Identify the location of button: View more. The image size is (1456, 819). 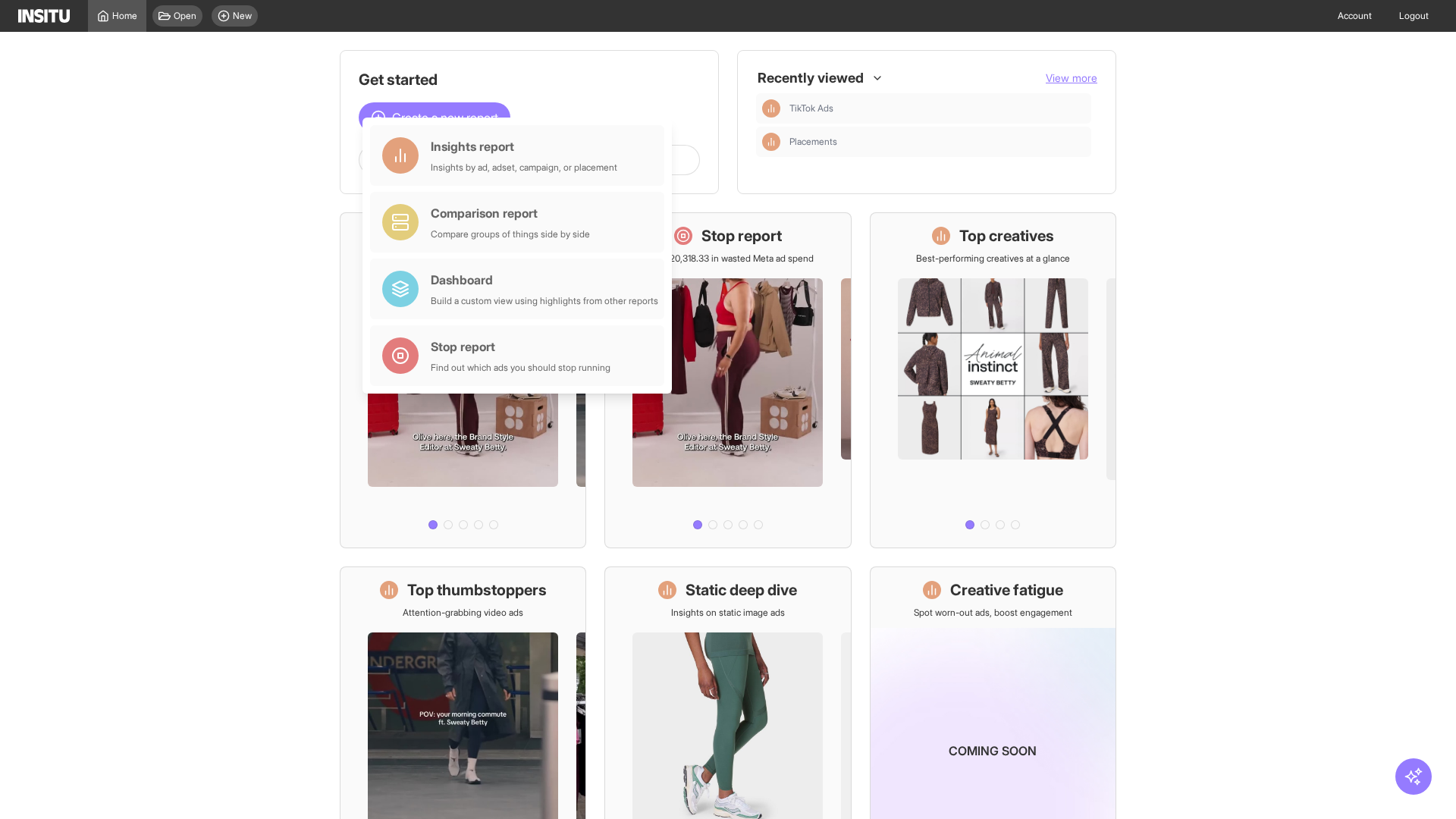
(1072, 79).